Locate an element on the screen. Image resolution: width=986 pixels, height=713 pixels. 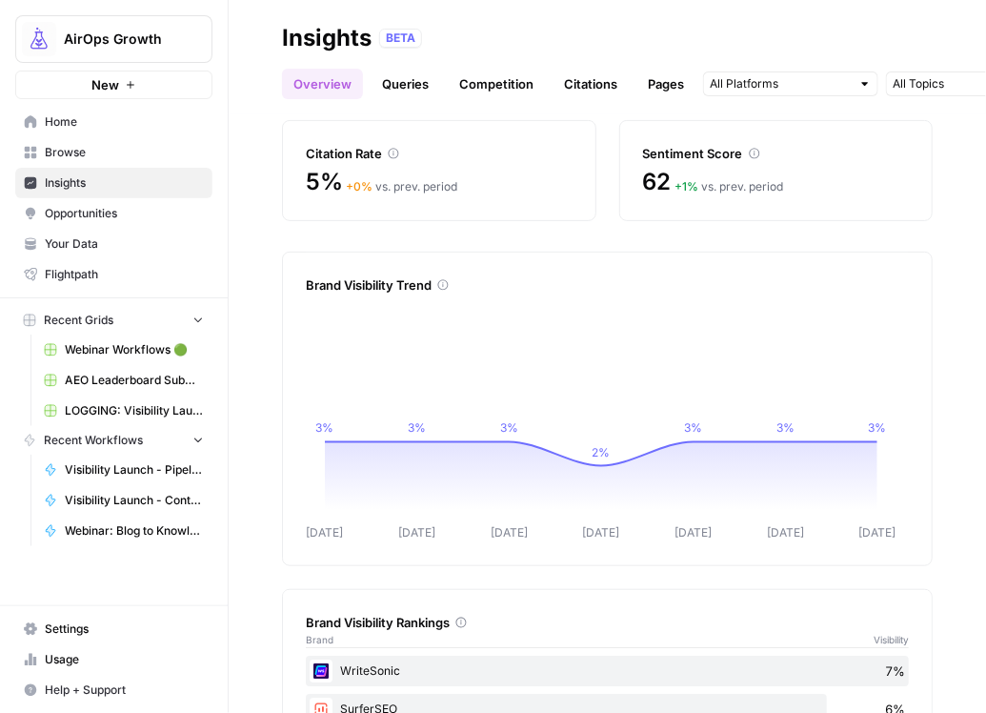
button: Recent Workflows is located at coordinates (113, 440).